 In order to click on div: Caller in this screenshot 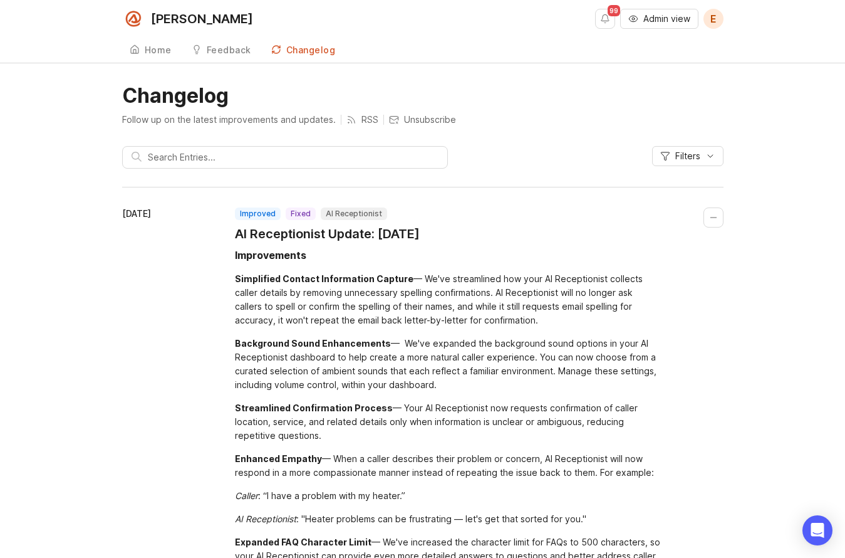, I will do `click(246, 495)`.